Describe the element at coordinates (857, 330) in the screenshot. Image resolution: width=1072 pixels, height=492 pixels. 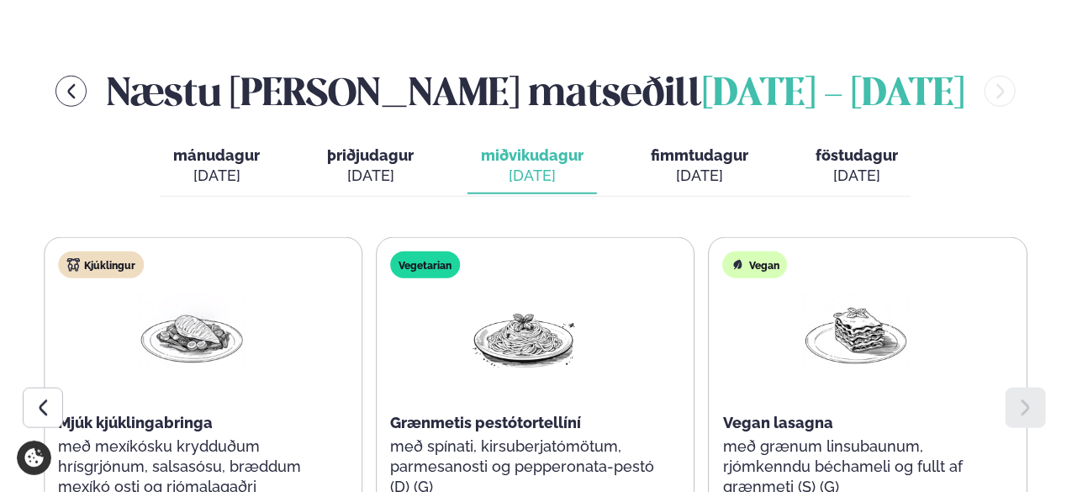
I see `img: Lasagna.png` at that location.